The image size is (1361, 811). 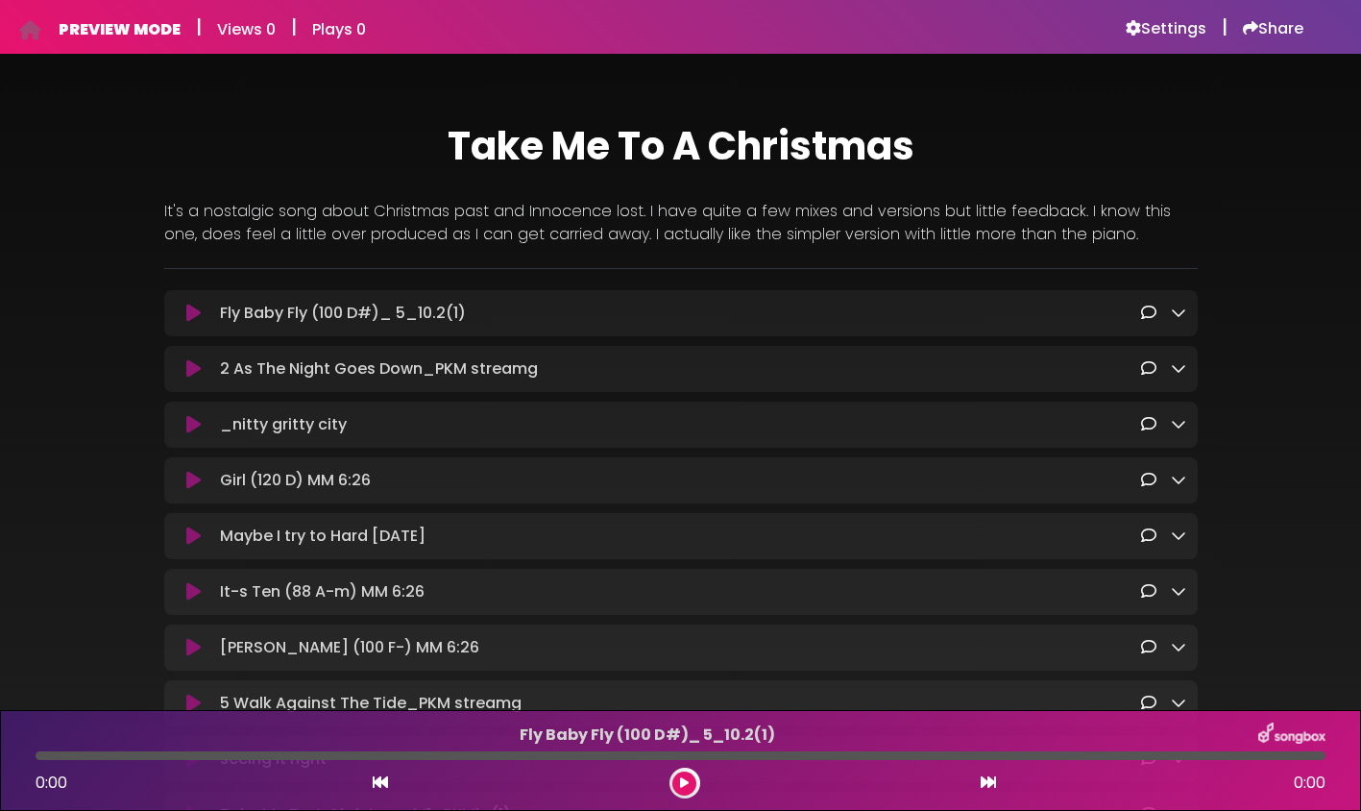 I want to click on p: 5 Walk Against The Tide_PKM streamg, so click(x=680, y=703).